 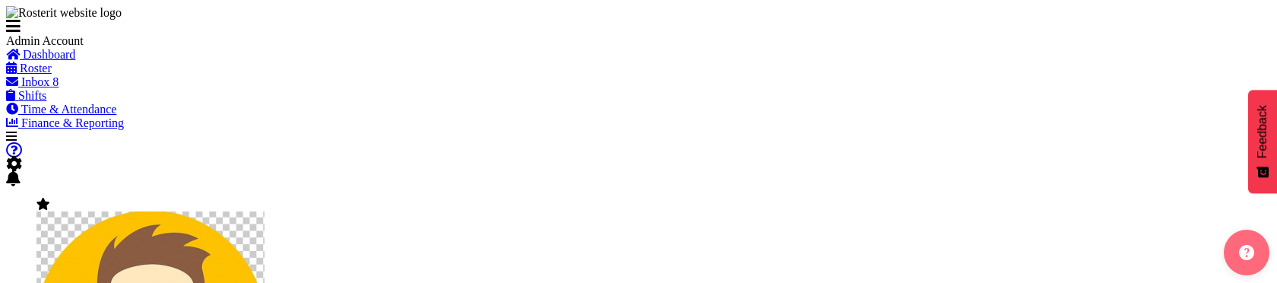 What do you see at coordinates (49, 54) in the screenshot?
I see `span: Dashboard` at bounding box center [49, 54].